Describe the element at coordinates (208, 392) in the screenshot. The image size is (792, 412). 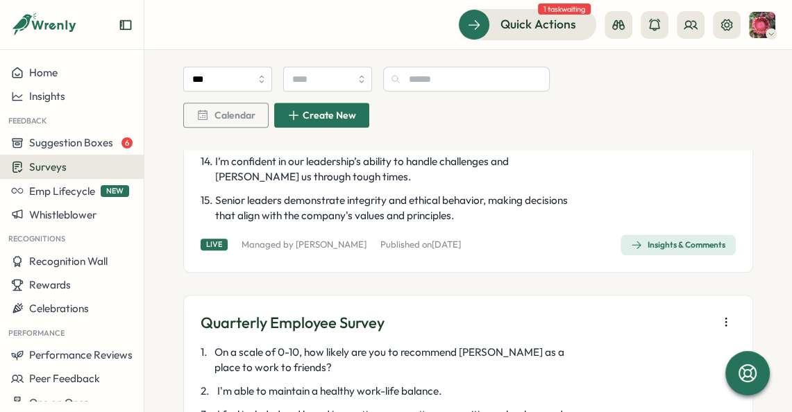
I see `span: 2 .` at that location.